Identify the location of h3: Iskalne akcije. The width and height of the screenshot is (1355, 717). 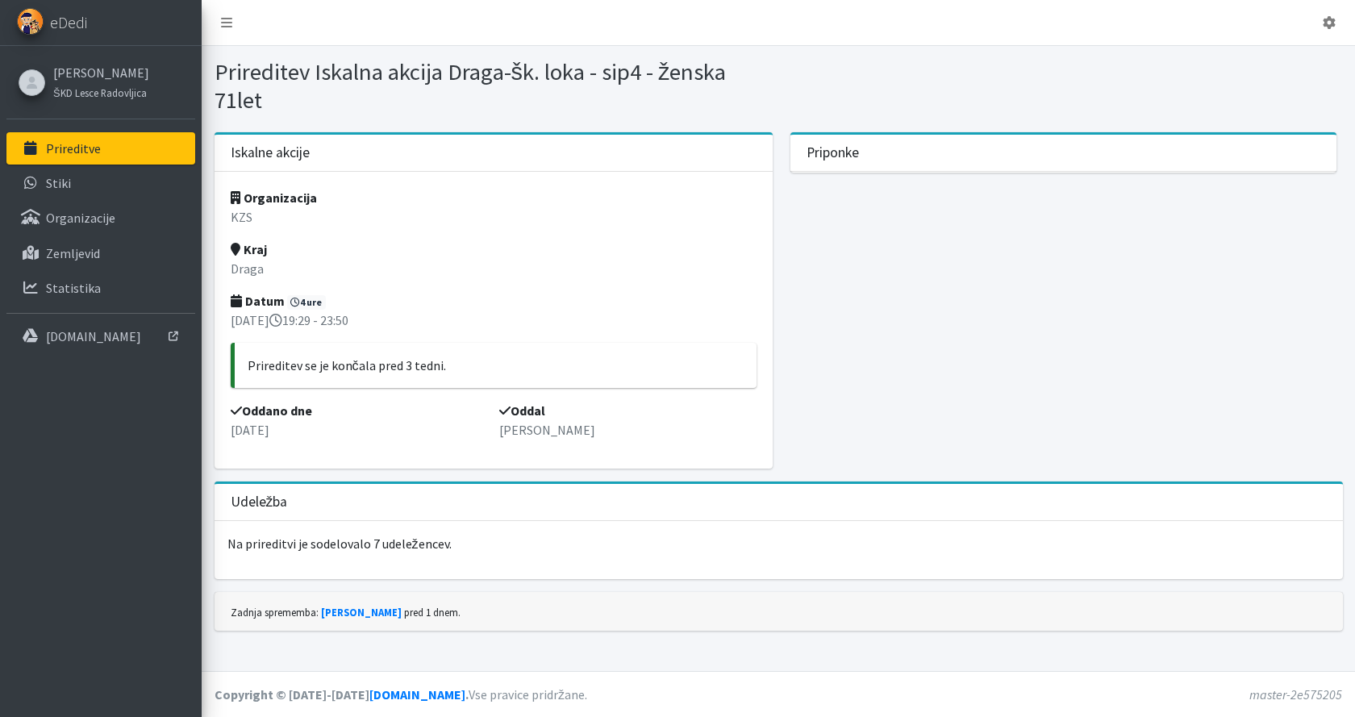
(270, 152).